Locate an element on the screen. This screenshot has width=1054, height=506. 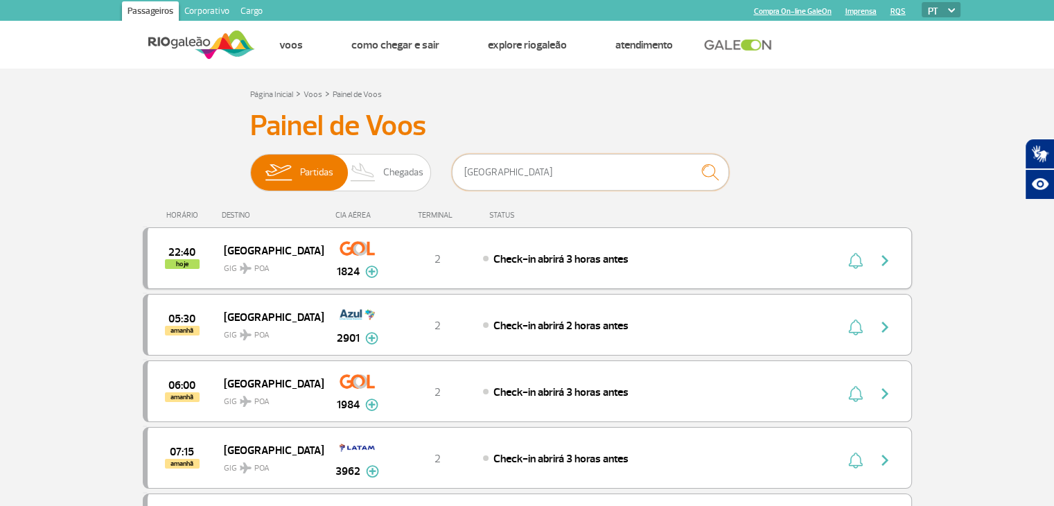
a: Passageiros is located at coordinates (150, 12).